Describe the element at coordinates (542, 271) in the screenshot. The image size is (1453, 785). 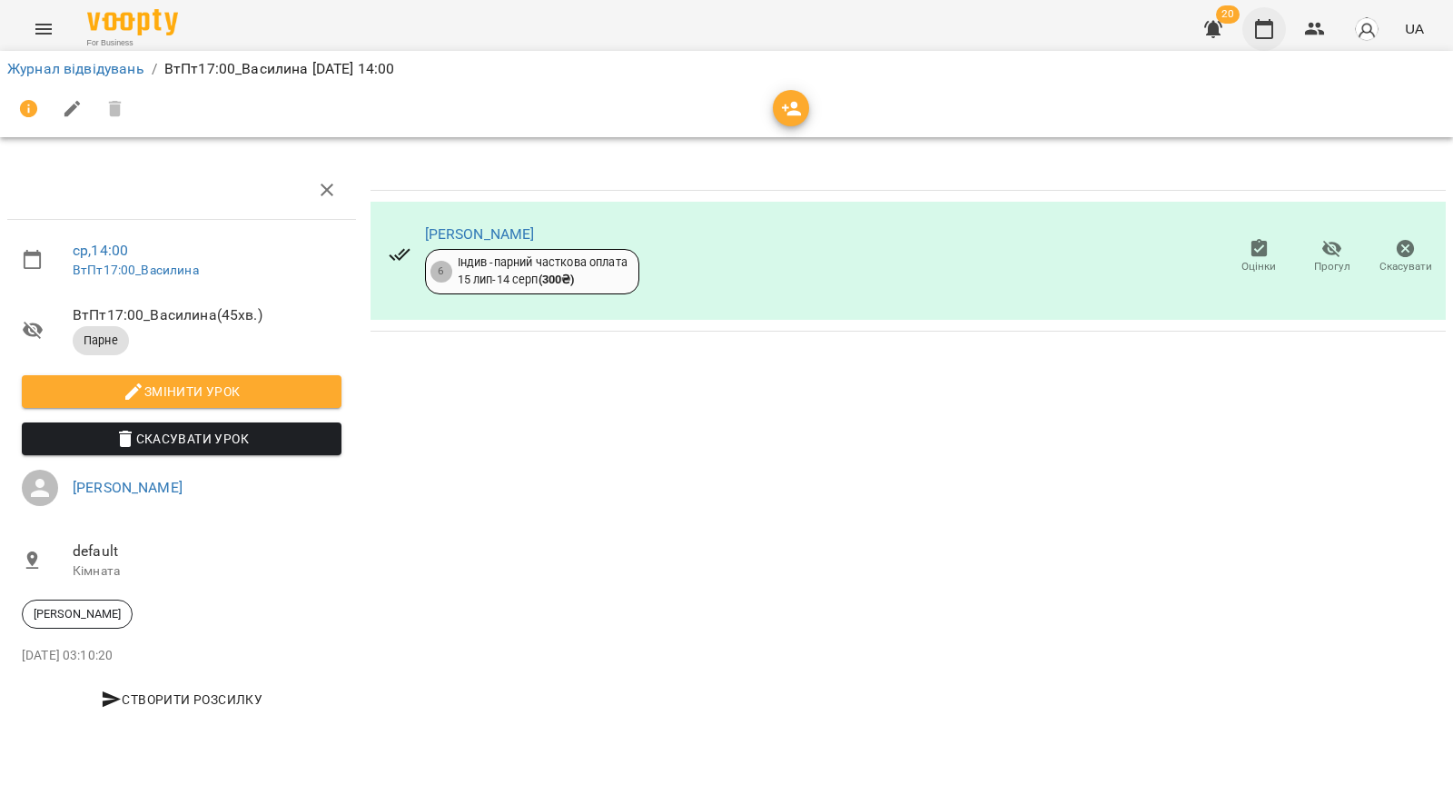
I see `div: Індив -парний часткова оплата 15 лип - 14 серп` at that location.